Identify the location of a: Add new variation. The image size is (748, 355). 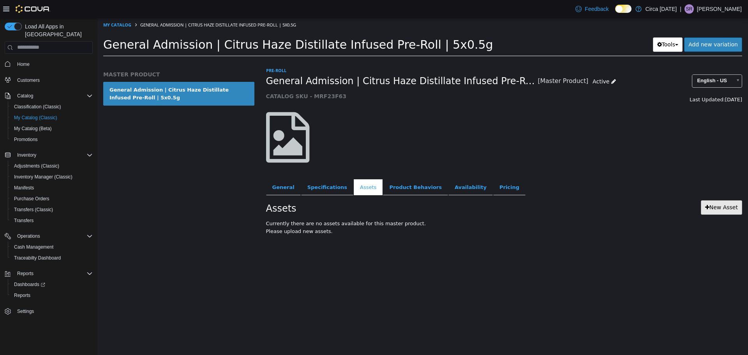
(615, 26).